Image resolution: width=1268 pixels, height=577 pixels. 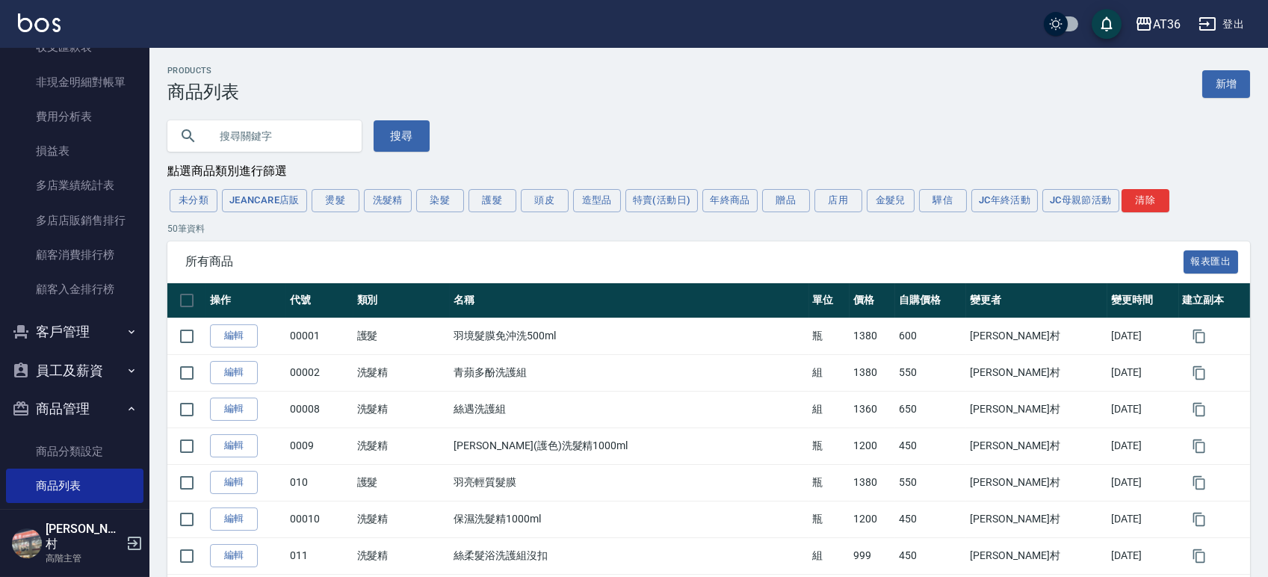 I want to click on td: 保濕洗髮精1000ml, so click(x=629, y=519).